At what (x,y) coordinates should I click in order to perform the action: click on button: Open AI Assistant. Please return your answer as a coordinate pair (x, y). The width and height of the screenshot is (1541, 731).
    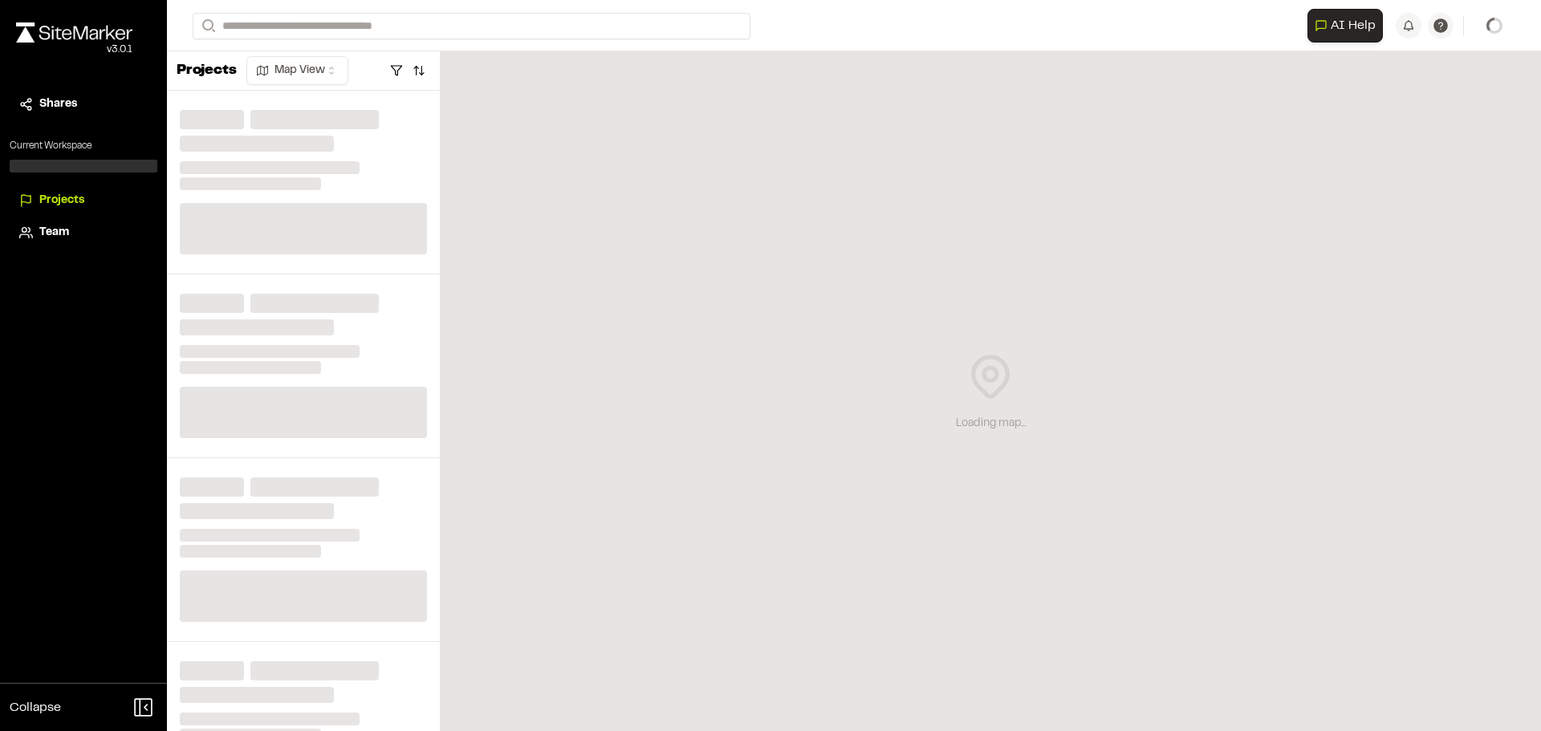
    Looking at the image, I should click on (1345, 26).